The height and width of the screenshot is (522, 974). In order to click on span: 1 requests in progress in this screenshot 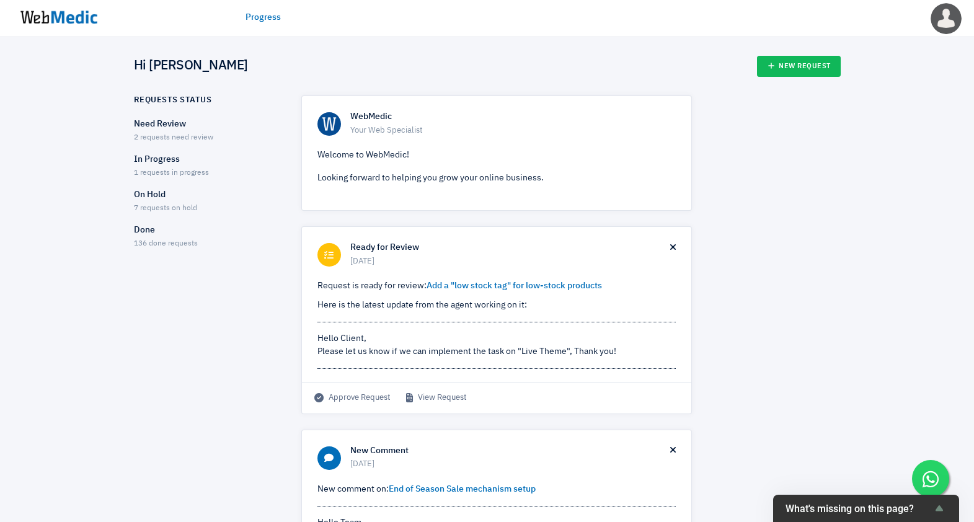, I will do `click(171, 173)`.